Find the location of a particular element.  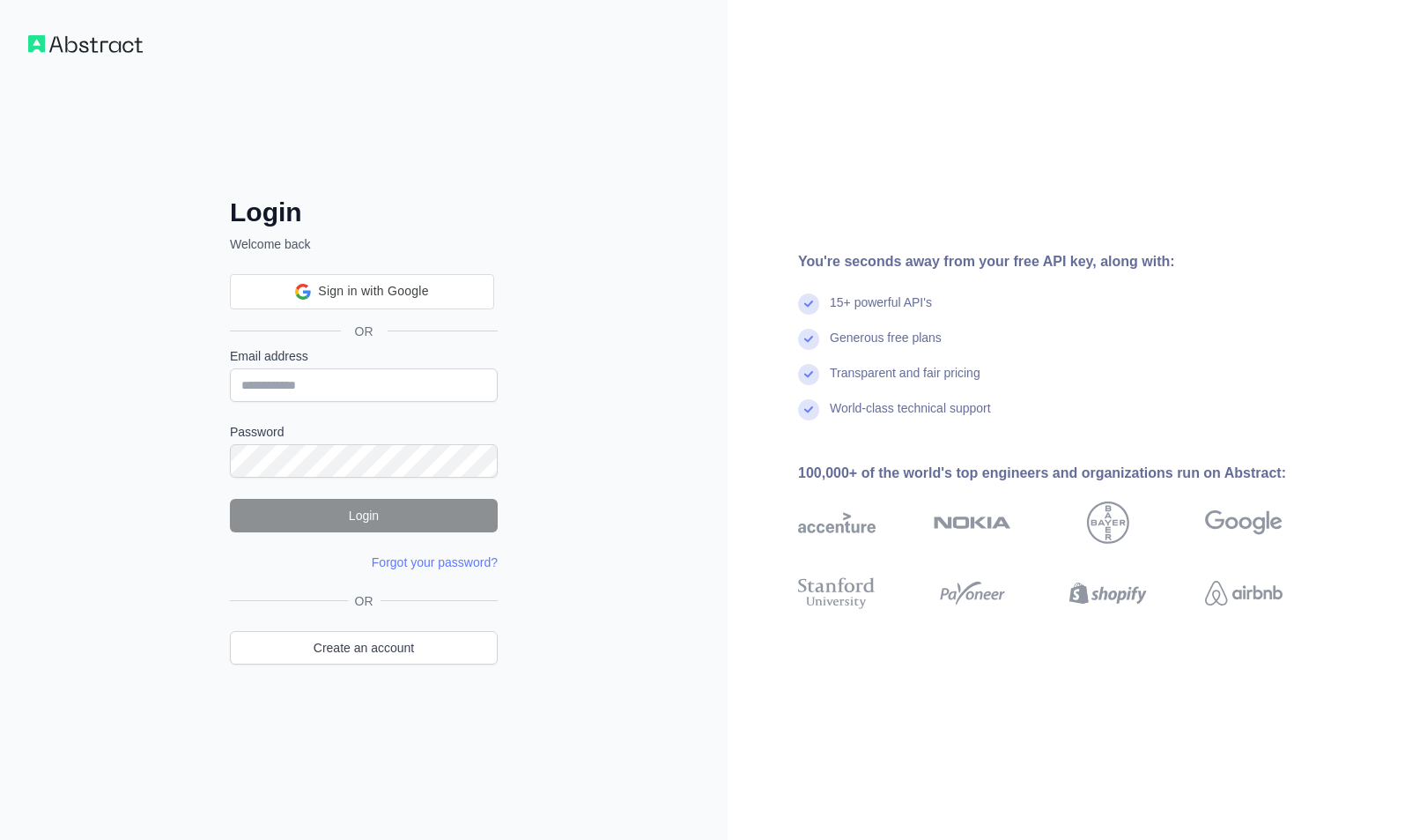

button: Login is located at coordinates (364, 515).